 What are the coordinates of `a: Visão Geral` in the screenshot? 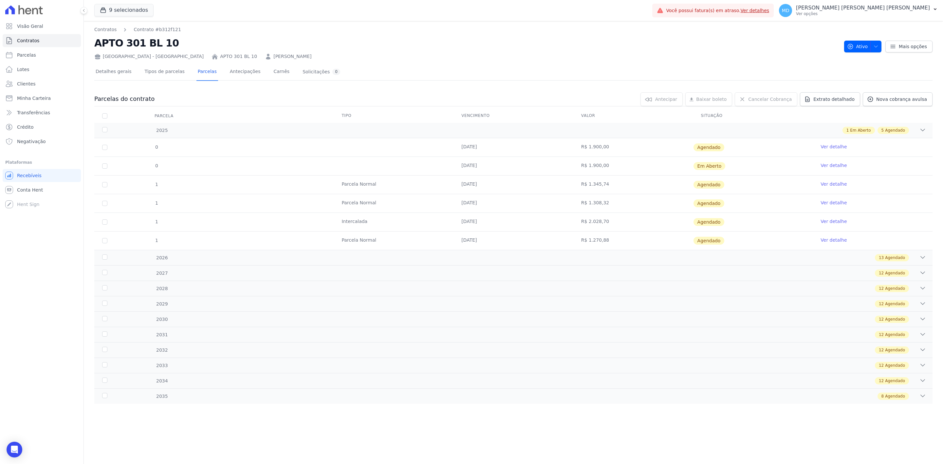 It's located at (42, 26).